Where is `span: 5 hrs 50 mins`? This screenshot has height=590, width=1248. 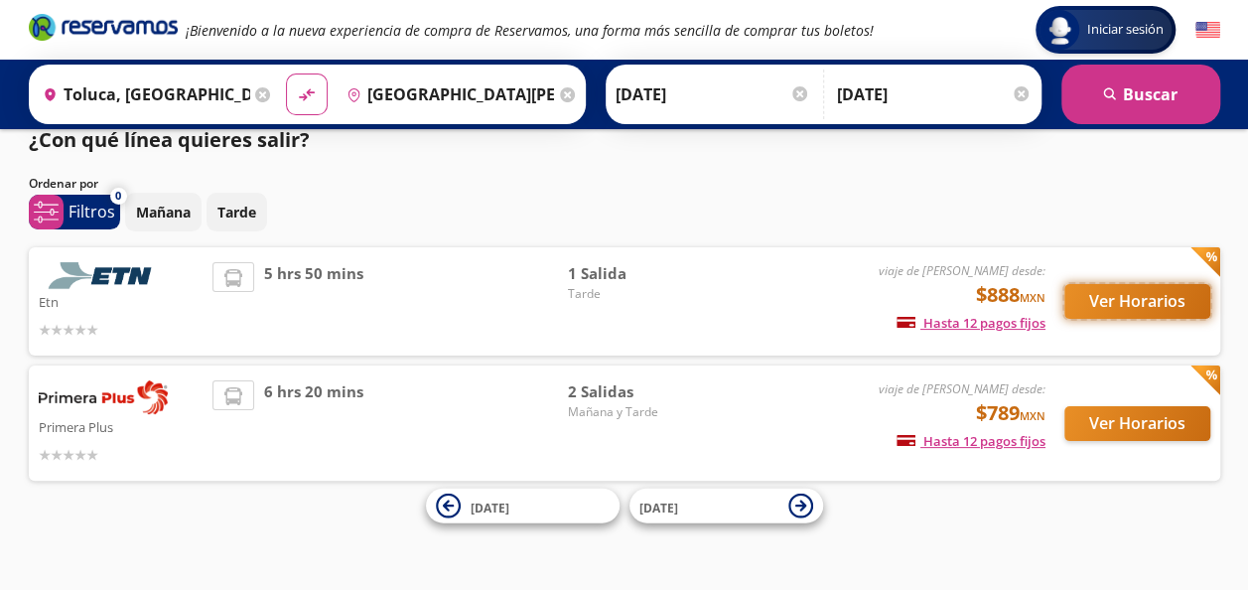
span: 5 hrs 50 mins is located at coordinates (314, 301).